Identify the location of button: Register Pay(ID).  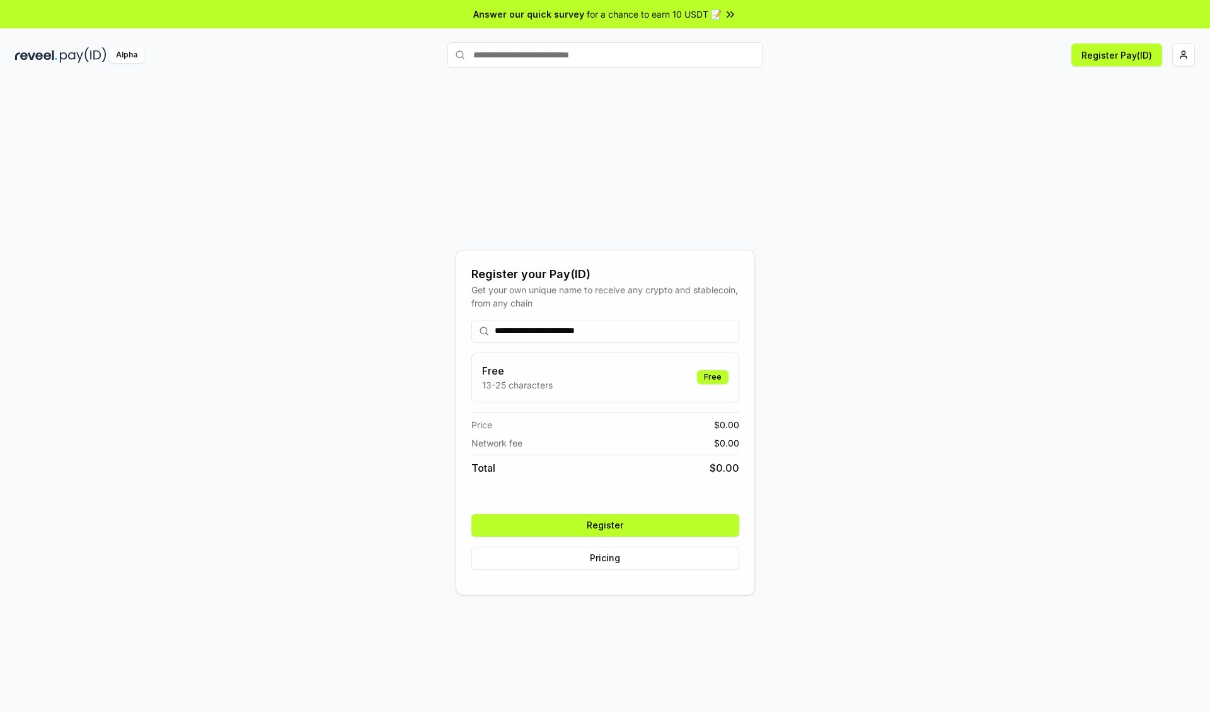
(1117, 55).